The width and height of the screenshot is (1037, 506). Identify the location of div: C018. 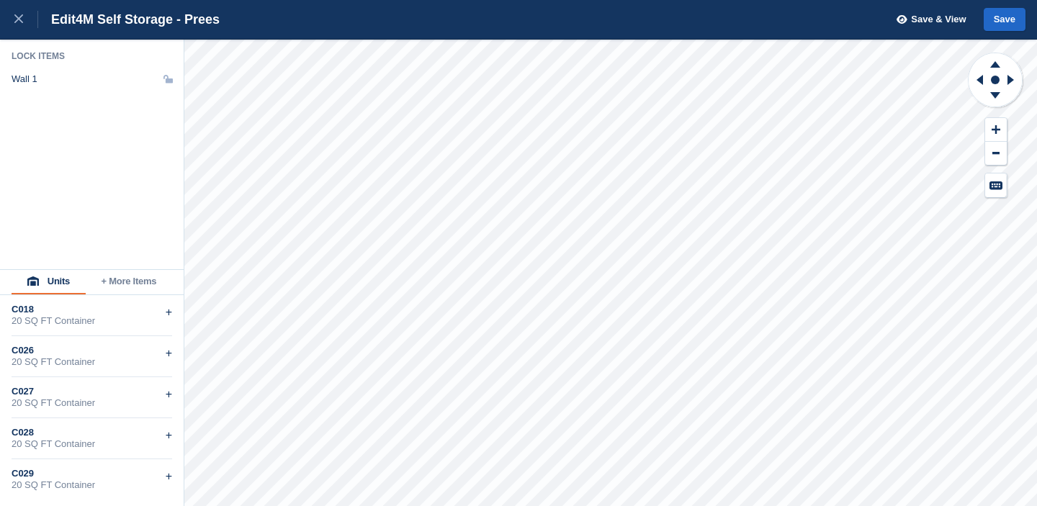
(91, 310).